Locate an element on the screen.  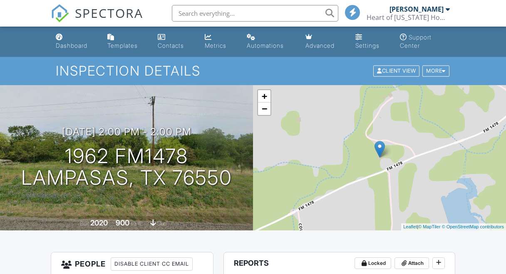
h1: 1962 FM1478 Lampasas, TX 76550 is located at coordinates (126, 168).